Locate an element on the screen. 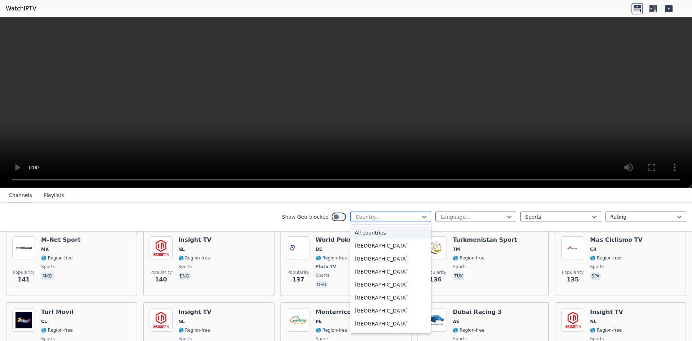 The height and width of the screenshot is (341, 692). button: Playlists is located at coordinates (54, 195).